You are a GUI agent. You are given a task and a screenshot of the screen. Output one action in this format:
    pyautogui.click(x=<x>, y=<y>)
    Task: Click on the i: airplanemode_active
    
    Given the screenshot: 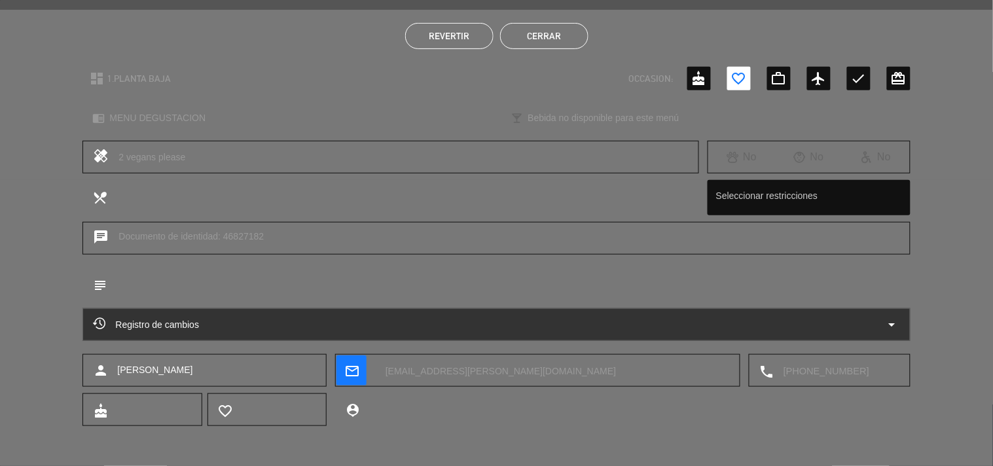 What is the action you would take?
    pyautogui.click(x=819, y=79)
    